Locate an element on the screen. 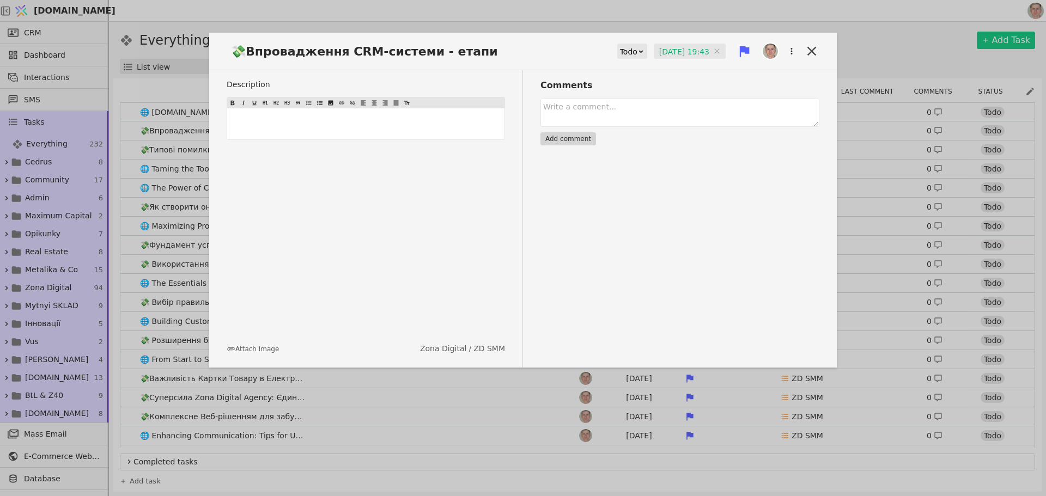  span: 💸Впровадження CRM-системи - етапи is located at coordinates (368, 51).